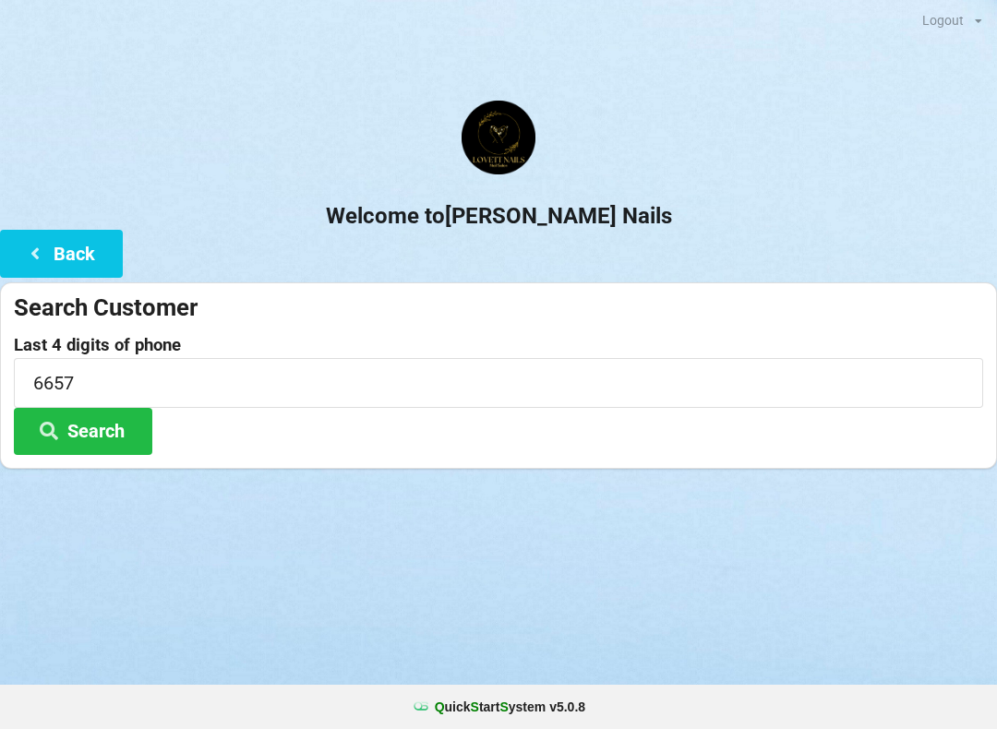 This screenshot has width=997, height=729. What do you see at coordinates (499, 345) in the screenshot?
I see `label: Last 4 digits of phone` at bounding box center [499, 345].